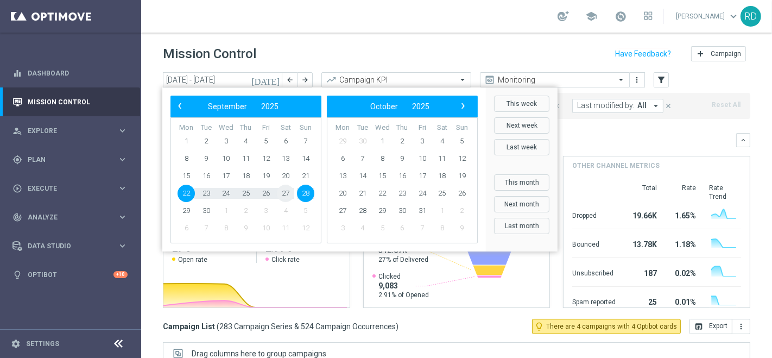 Image resolution: width=772 pixels, height=358 pixels. What do you see at coordinates (403, 260) in the screenshot?
I see `span: 27% of Delivered` at bounding box center [403, 260].